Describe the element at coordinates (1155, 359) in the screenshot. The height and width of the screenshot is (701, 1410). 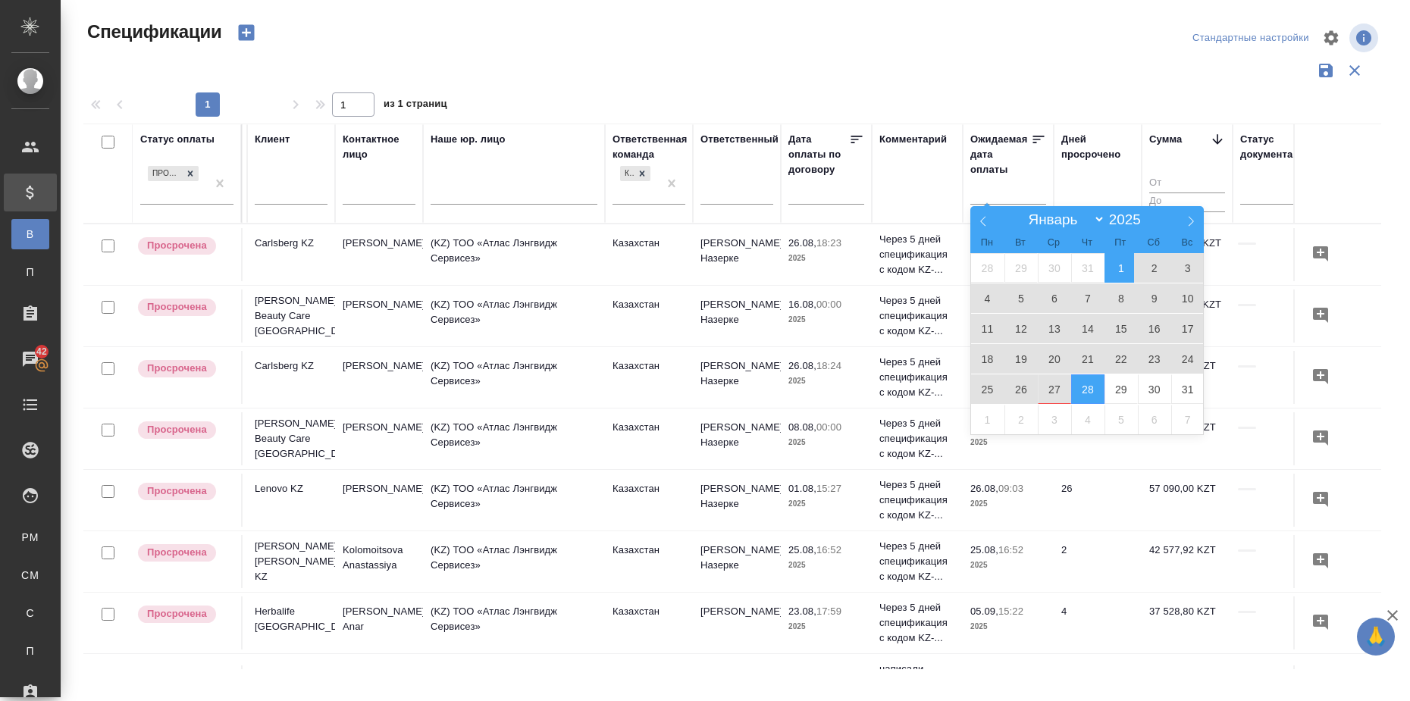
I see `span: Август 23, 2025` at that location.